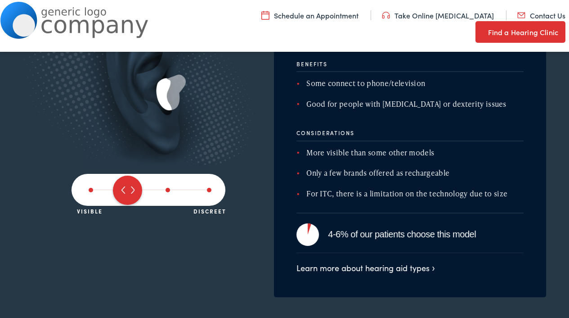  Describe the element at coordinates (410, 83) in the screenshot. I see `li: Some connect to phone/television` at that location.